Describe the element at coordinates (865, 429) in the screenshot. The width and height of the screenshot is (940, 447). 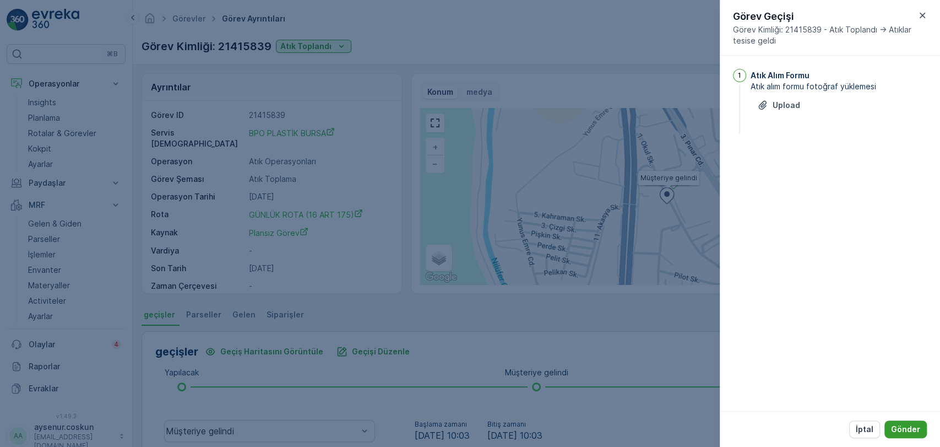
I see `p: İptal` at that location.